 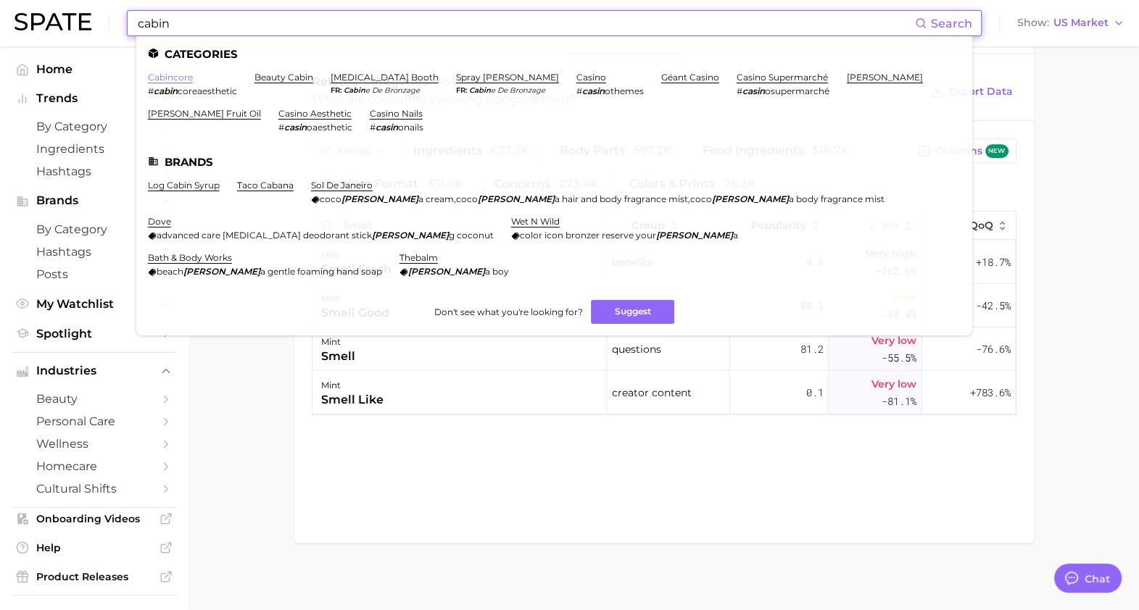 What do you see at coordinates (554, 162) in the screenshot?
I see `li: Brands` at bounding box center [554, 162].